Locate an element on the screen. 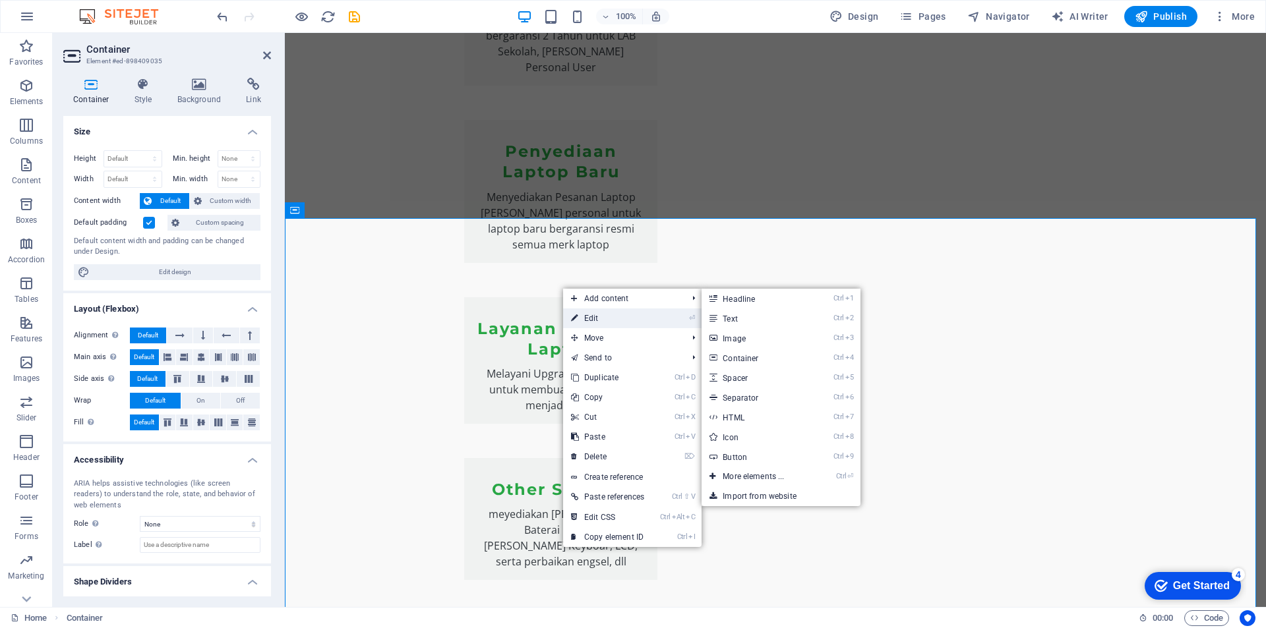  a: CtrlCCopy is located at coordinates (607, 398).